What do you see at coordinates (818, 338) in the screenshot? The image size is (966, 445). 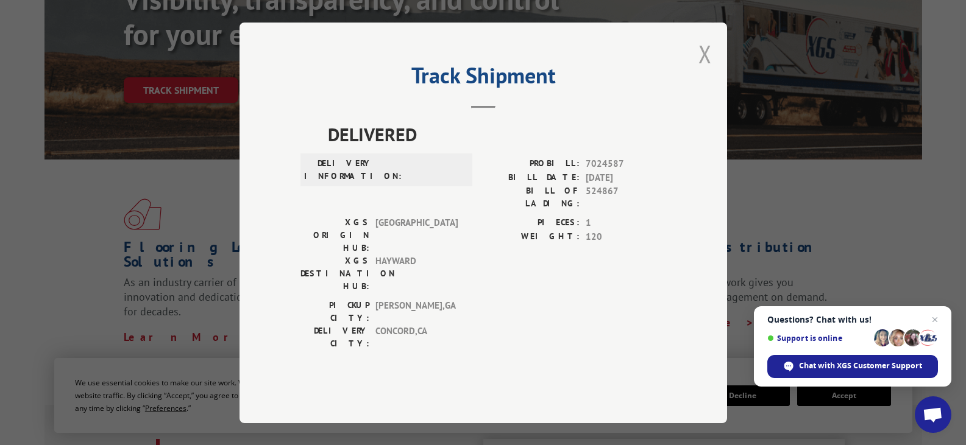 I see `span: Support is online` at bounding box center [818, 338].